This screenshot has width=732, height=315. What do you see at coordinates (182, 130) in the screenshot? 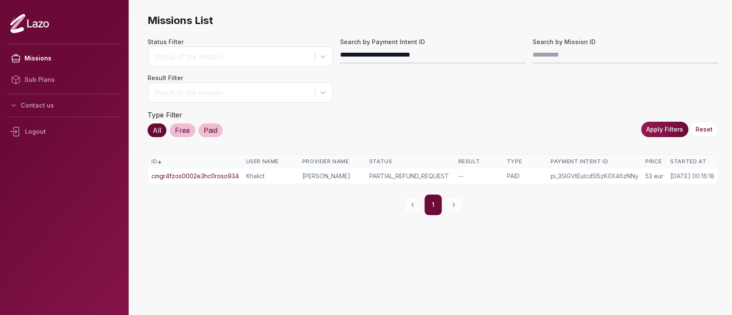
I see `div: Free` at bounding box center [182, 130].